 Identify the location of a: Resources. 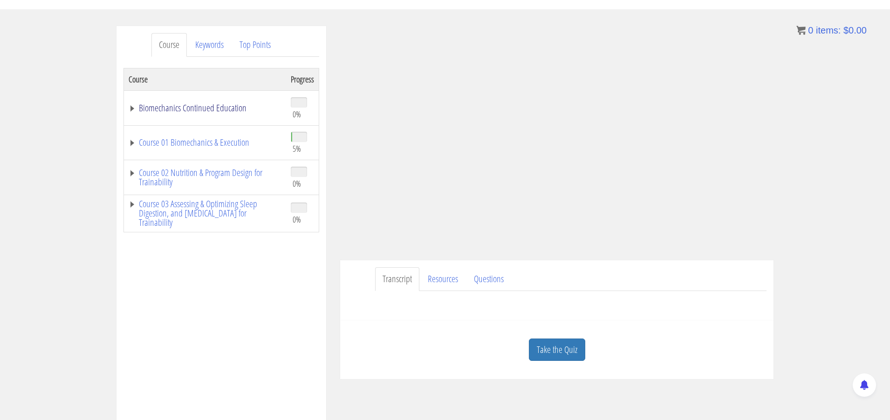
(443, 279).